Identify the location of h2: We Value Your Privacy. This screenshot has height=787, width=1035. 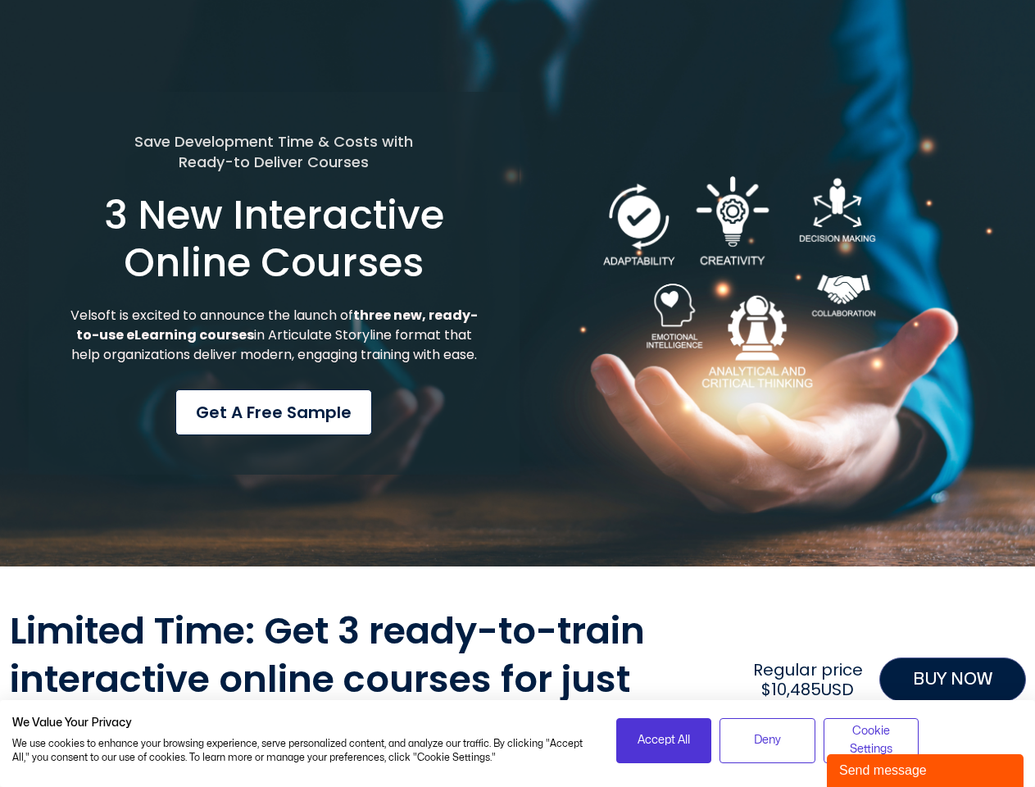
(302, 723).